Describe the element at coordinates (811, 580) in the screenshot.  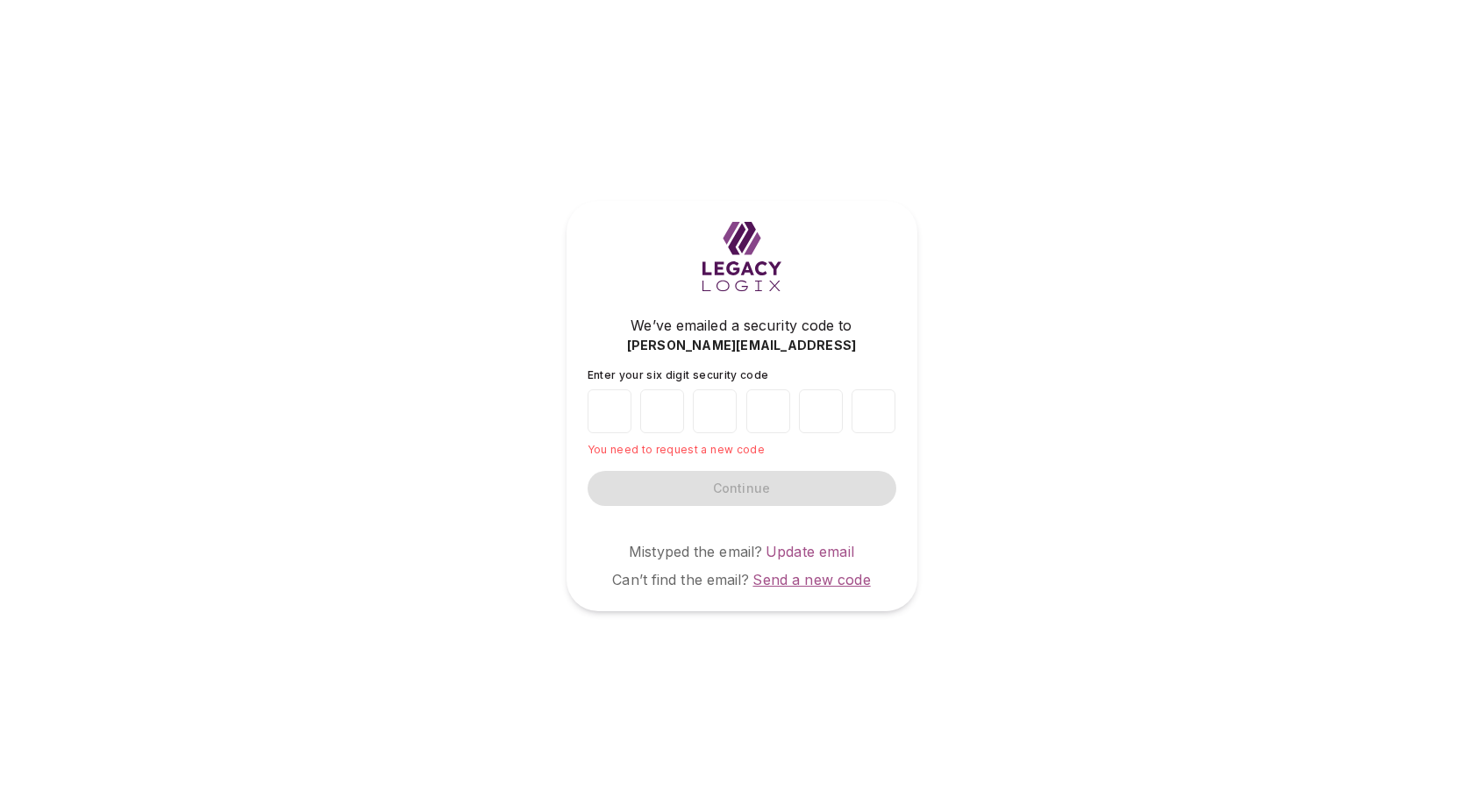
I see `a: Send a new code` at that location.